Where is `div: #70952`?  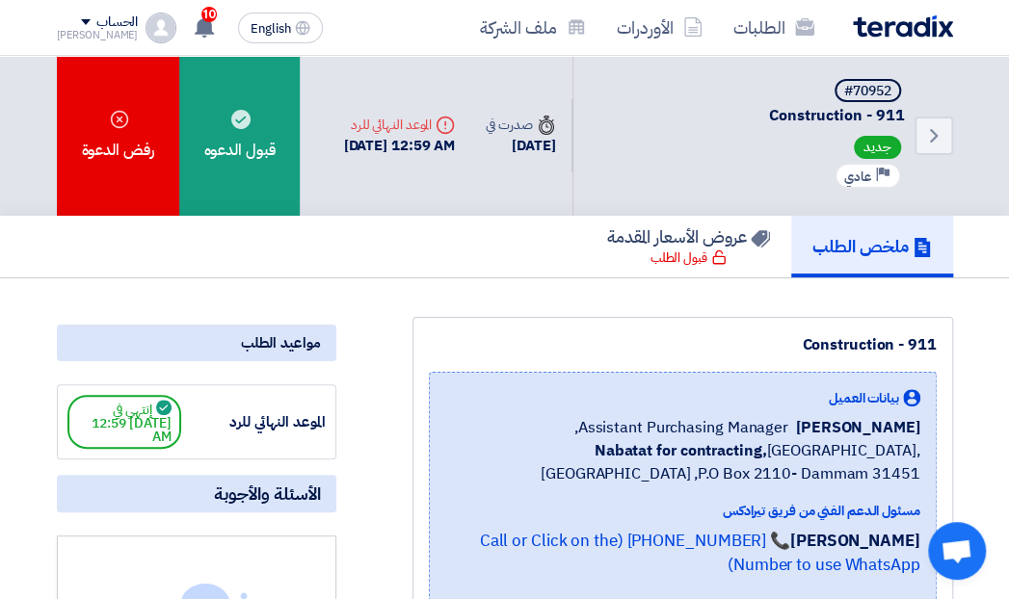
div: #70952 is located at coordinates (867, 92).